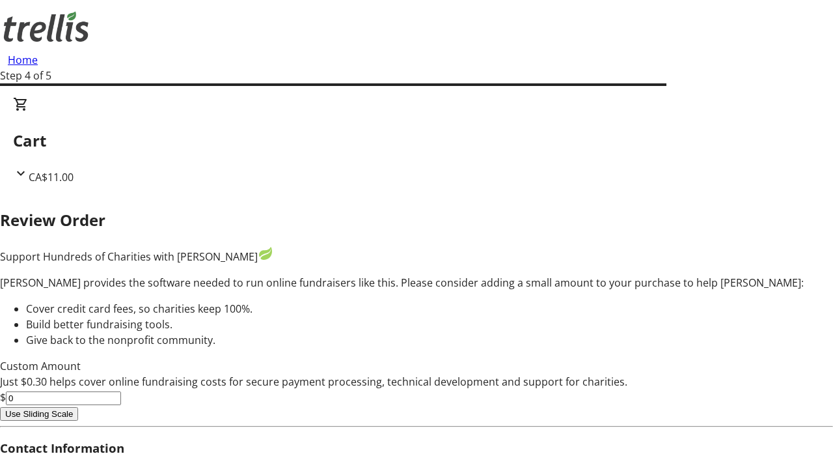 Image resolution: width=833 pixels, height=469 pixels. Describe the element at coordinates (417, 141) in the screenshot. I see `h2: Cart` at that location.